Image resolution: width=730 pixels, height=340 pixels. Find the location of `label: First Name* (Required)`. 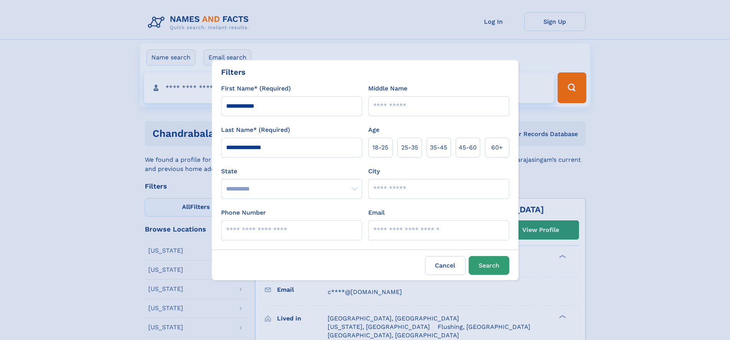

label: First Name* (Required) is located at coordinates (256, 89).